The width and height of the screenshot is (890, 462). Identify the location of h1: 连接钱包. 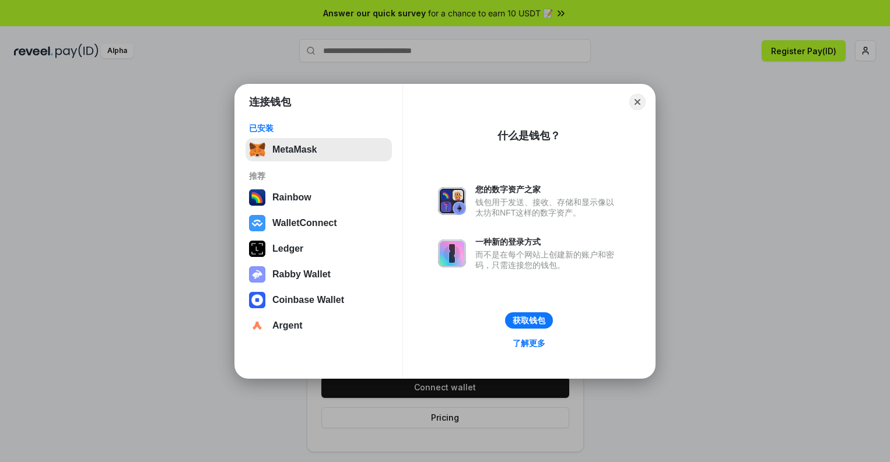
(270, 102).